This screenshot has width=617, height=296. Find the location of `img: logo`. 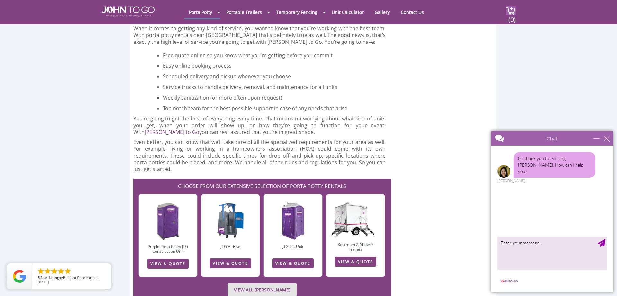

img: logo is located at coordinates (22, 154).